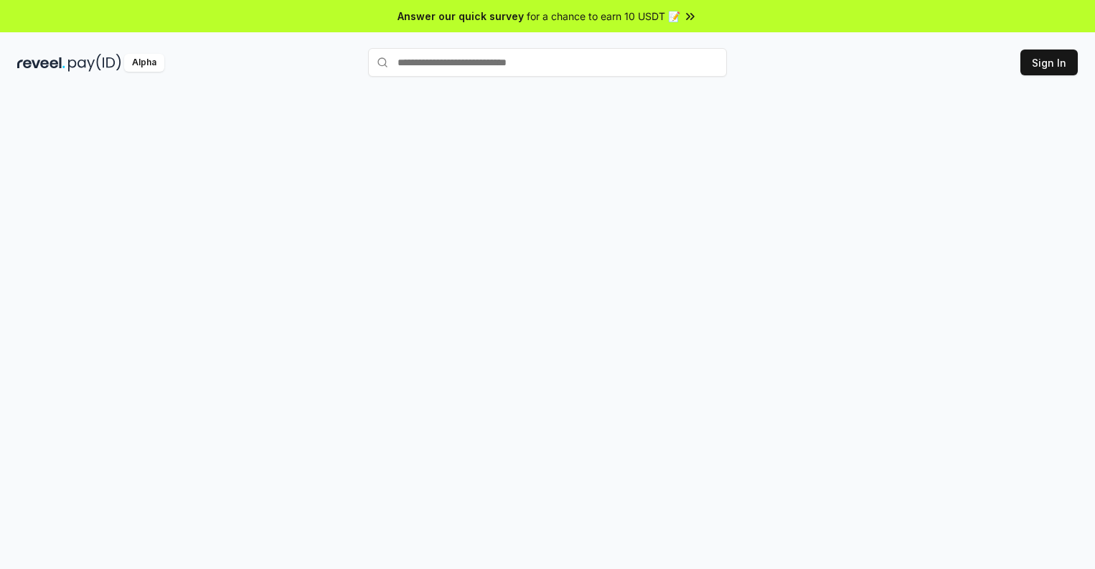 The width and height of the screenshot is (1095, 569). I want to click on span: Answer our quick survey, so click(461, 16).